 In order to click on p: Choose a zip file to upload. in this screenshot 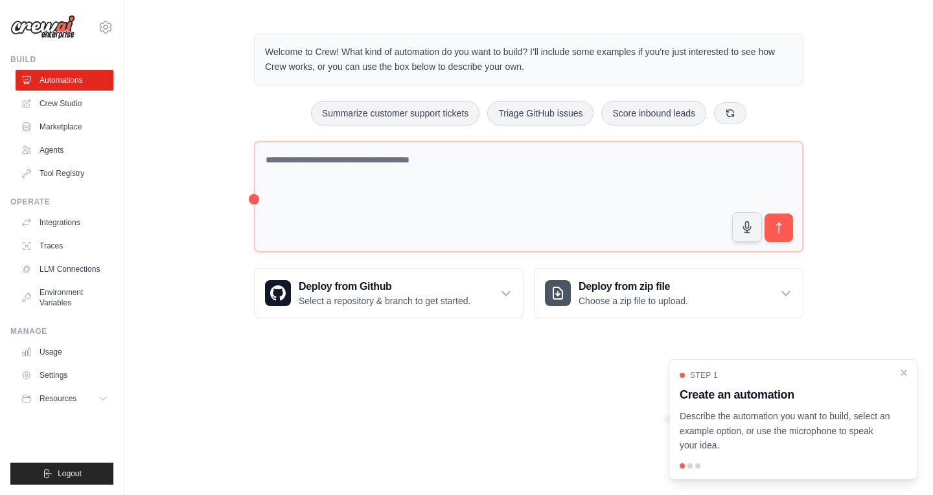, I will do `click(633, 301)`.